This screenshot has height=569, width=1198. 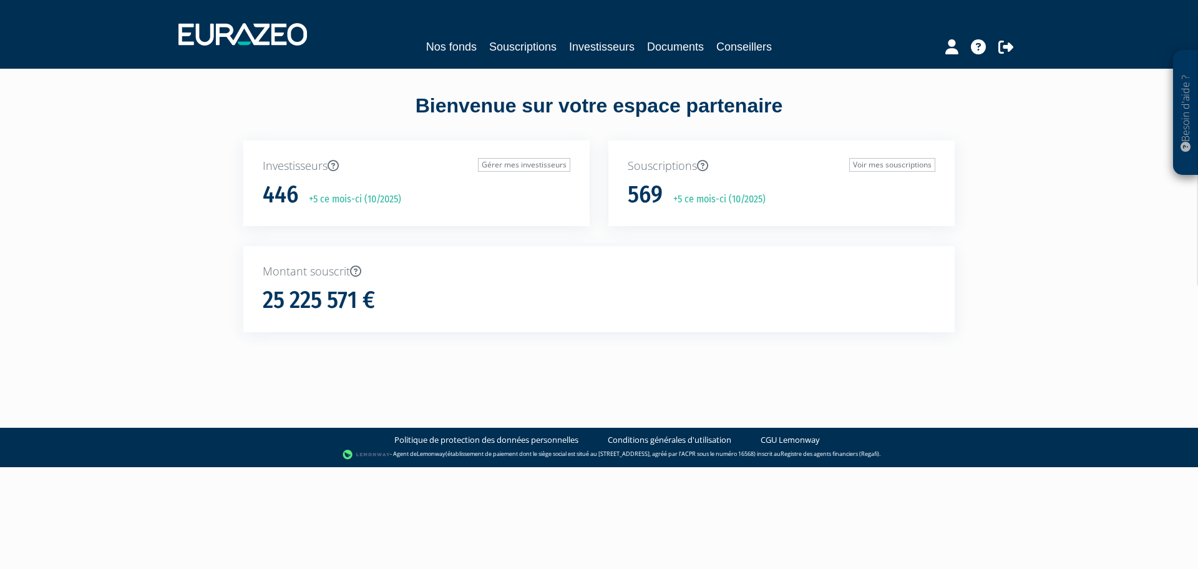 I want to click on img: logo-lemonway.png, so click(x=366, y=454).